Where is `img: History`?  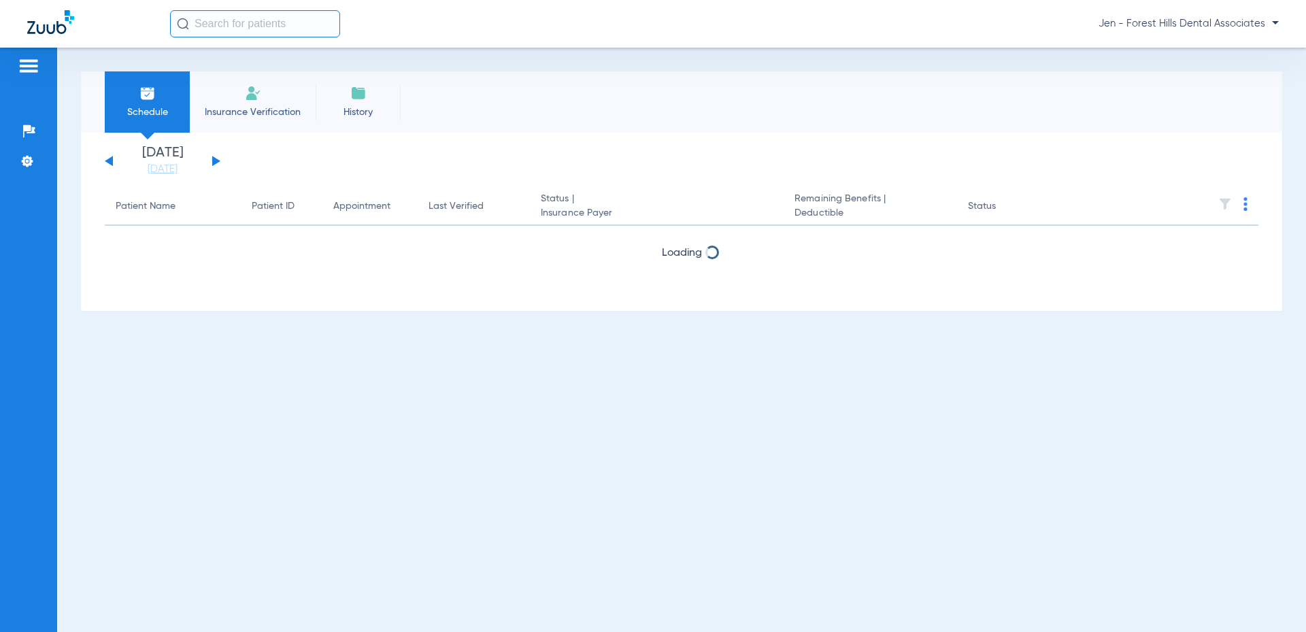
img: History is located at coordinates (358, 93).